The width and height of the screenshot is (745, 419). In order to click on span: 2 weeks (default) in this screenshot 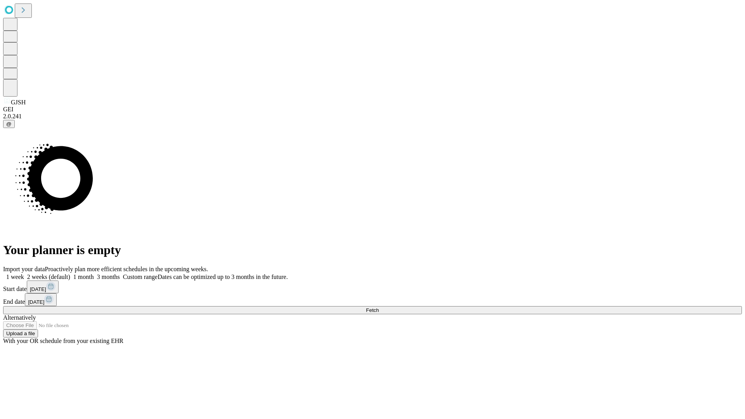, I will do `click(49, 277)`.